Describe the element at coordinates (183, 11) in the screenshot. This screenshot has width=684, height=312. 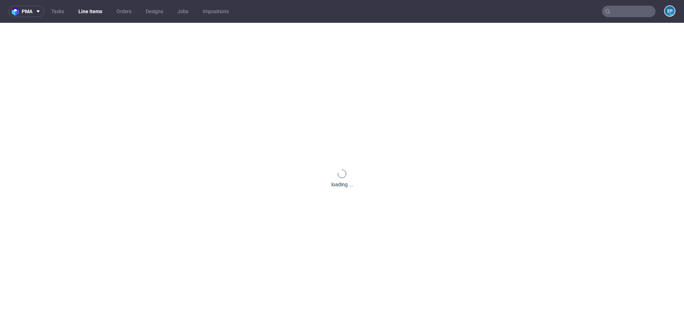
I see `a: Jobs` at that location.